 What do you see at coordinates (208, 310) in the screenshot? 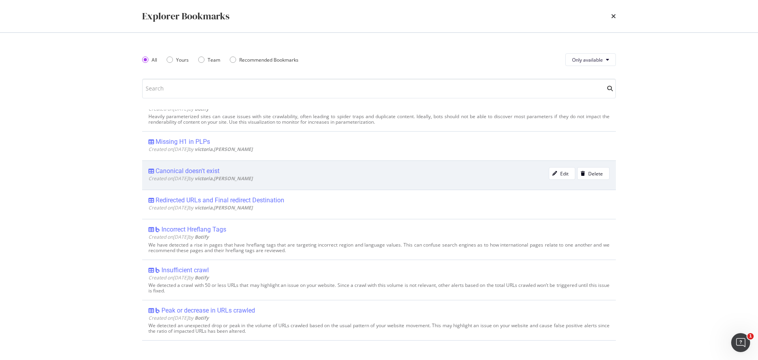
I see `div: Peak or decrease in URLs crawled` at bounding box center [208, 310].